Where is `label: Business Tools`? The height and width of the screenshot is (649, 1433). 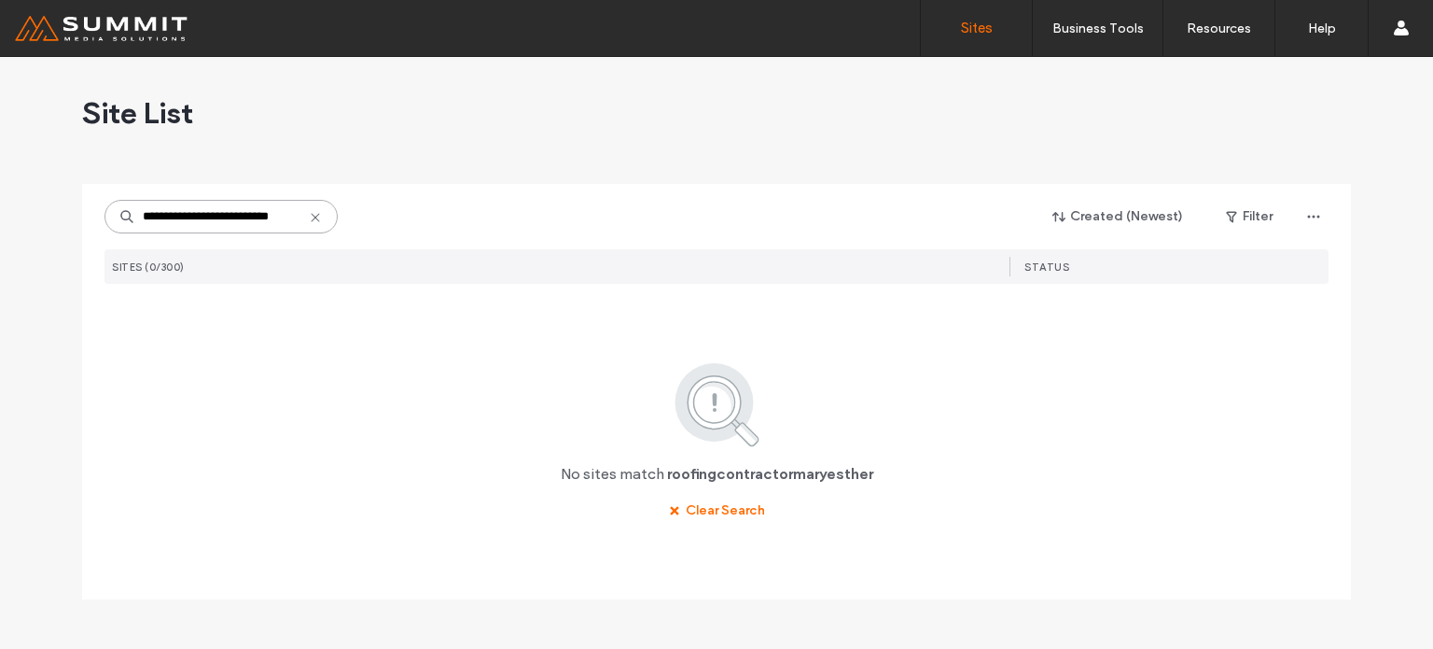 label: Business Tools is located at coordinates (1098, 28).